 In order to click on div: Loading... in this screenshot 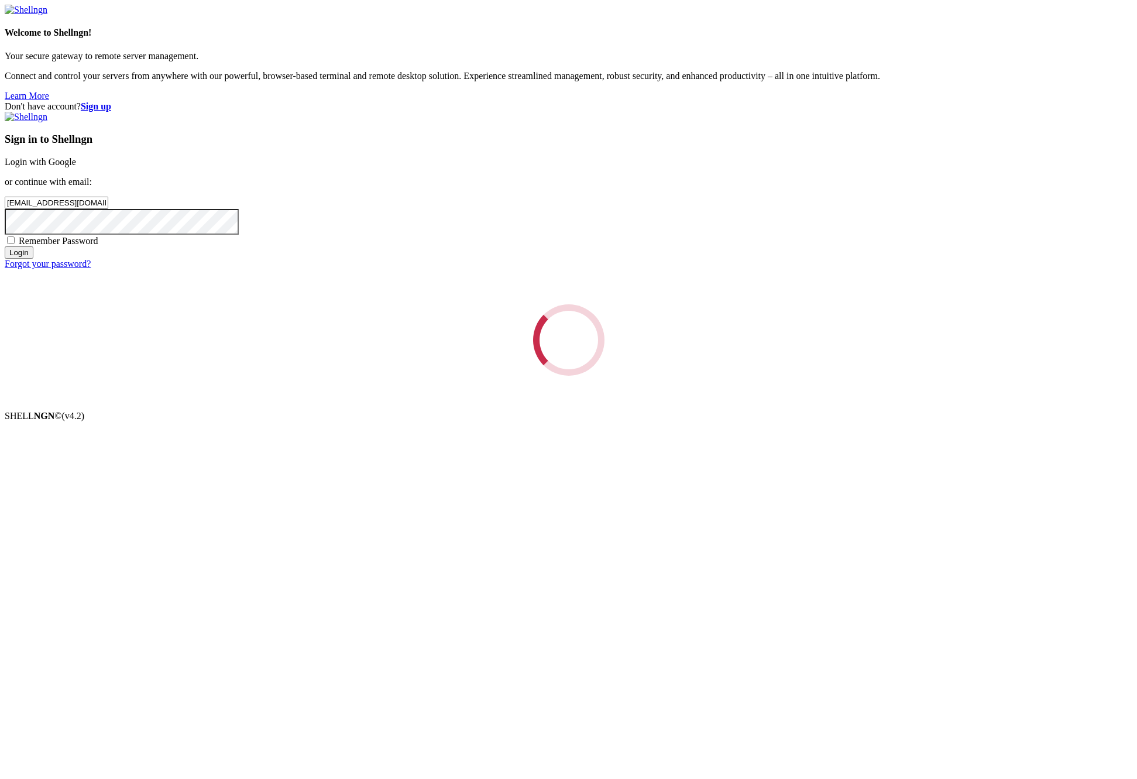, I will do `click(569, 340)`.